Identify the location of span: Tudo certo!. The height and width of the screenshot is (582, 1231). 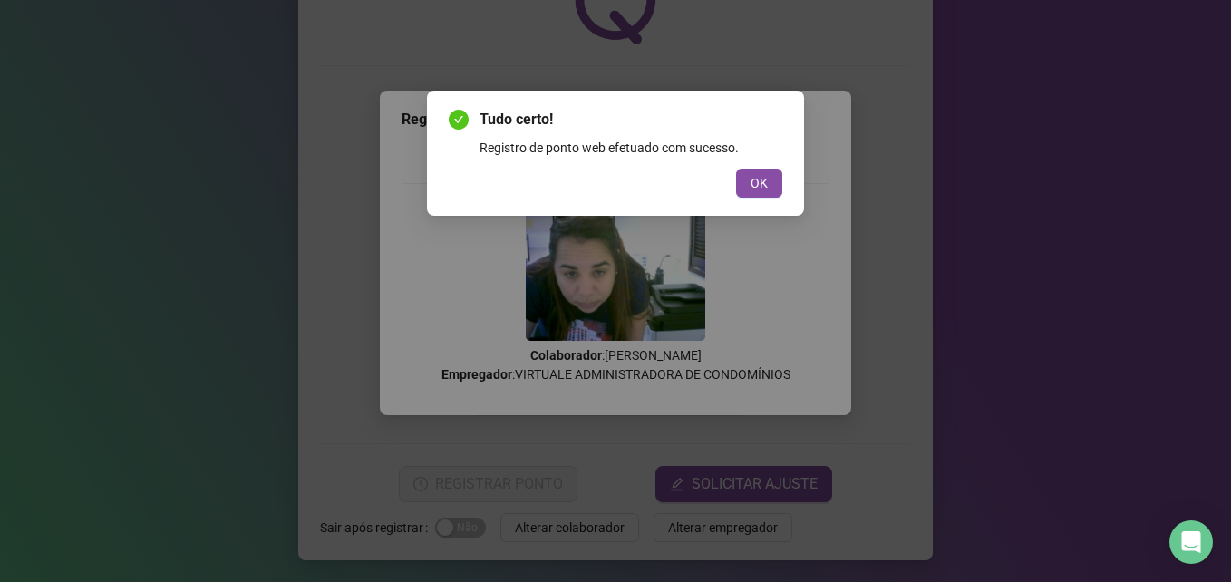
(631, 120).